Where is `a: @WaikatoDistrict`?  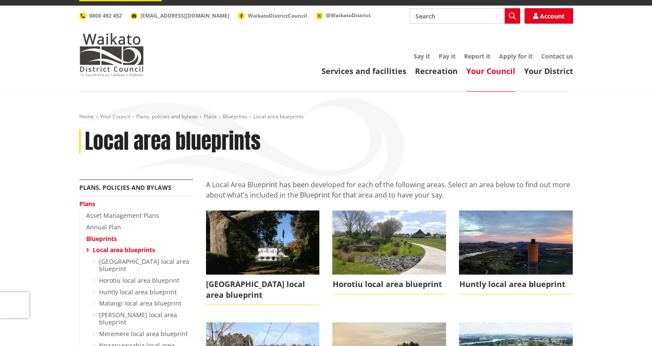
a: @WaikatoDistrict is located at coordinates (343, 15).